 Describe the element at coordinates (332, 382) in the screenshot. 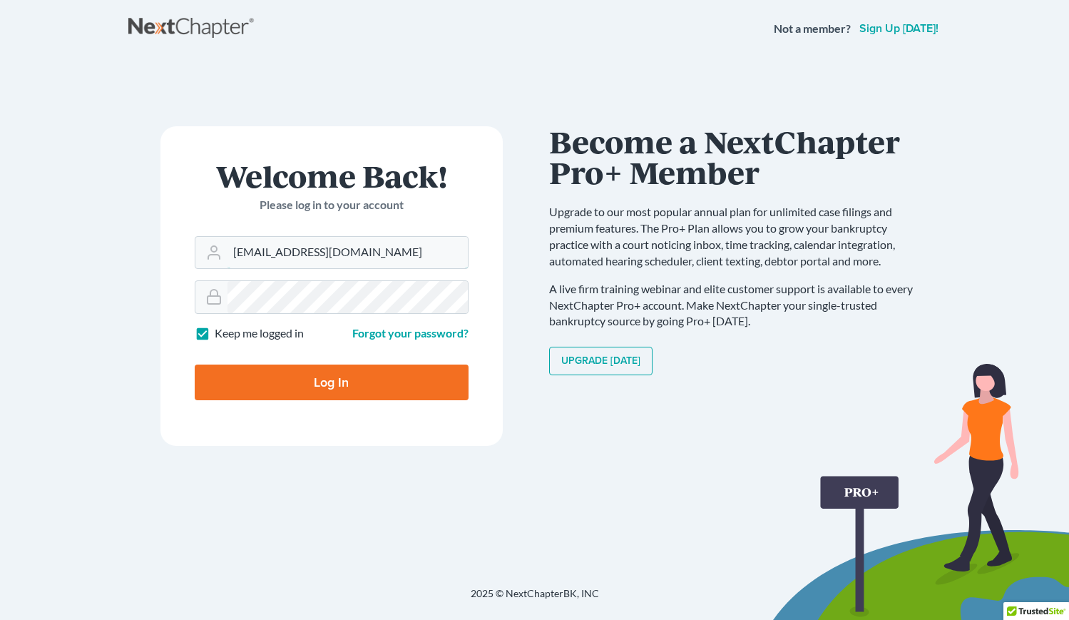

I see `input: Log In` at that location.